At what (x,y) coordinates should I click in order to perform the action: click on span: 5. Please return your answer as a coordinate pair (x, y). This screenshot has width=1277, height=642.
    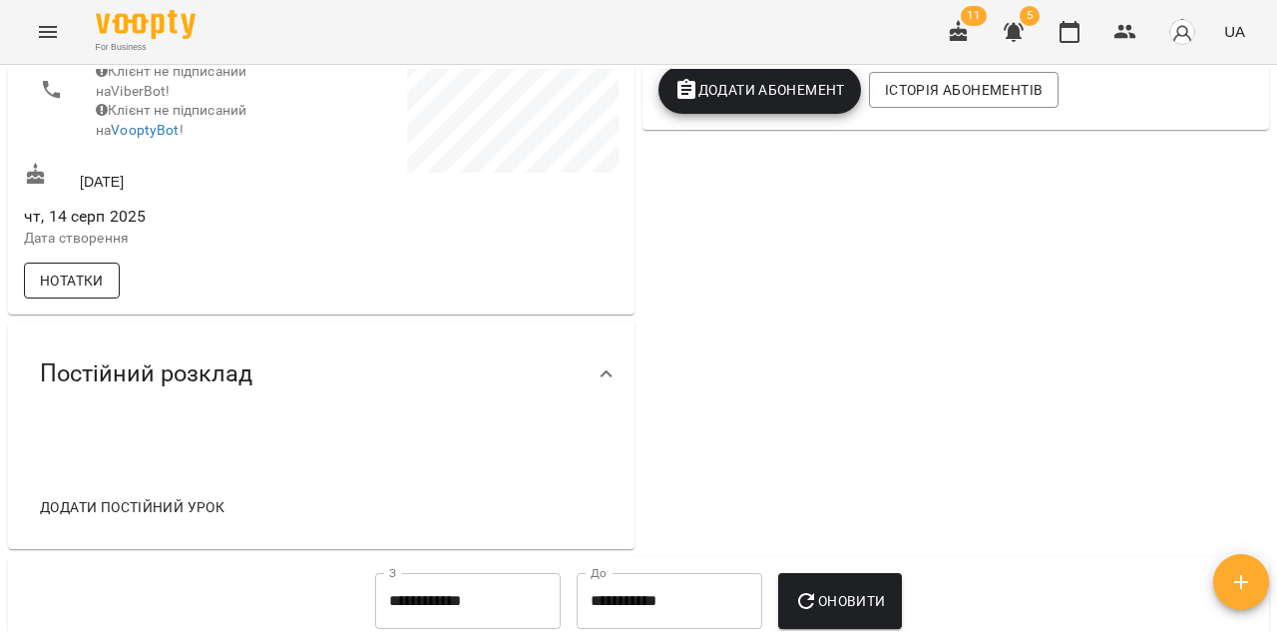
    Looking at the image, I should click on (1030, 16).